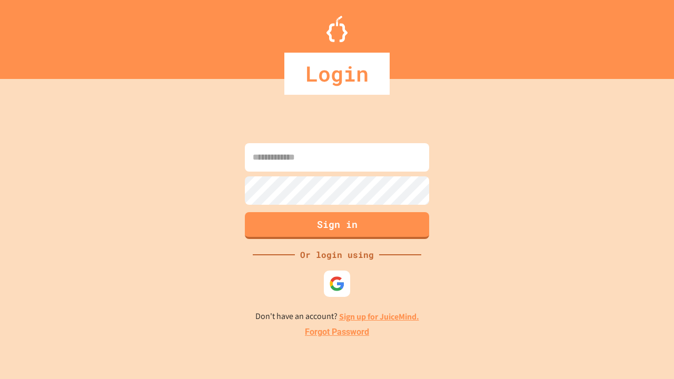  Describe the element at coordinates (337, 255) in the screenshot. I see `div: Or login using` at that location.